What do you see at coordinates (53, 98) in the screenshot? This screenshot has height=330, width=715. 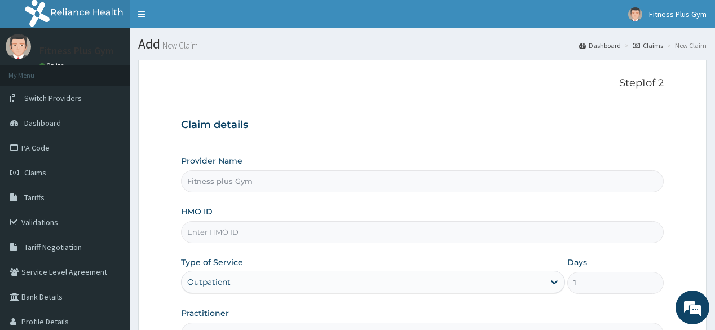 I see `span: Switch Providers` at bounding box center [53, 98].